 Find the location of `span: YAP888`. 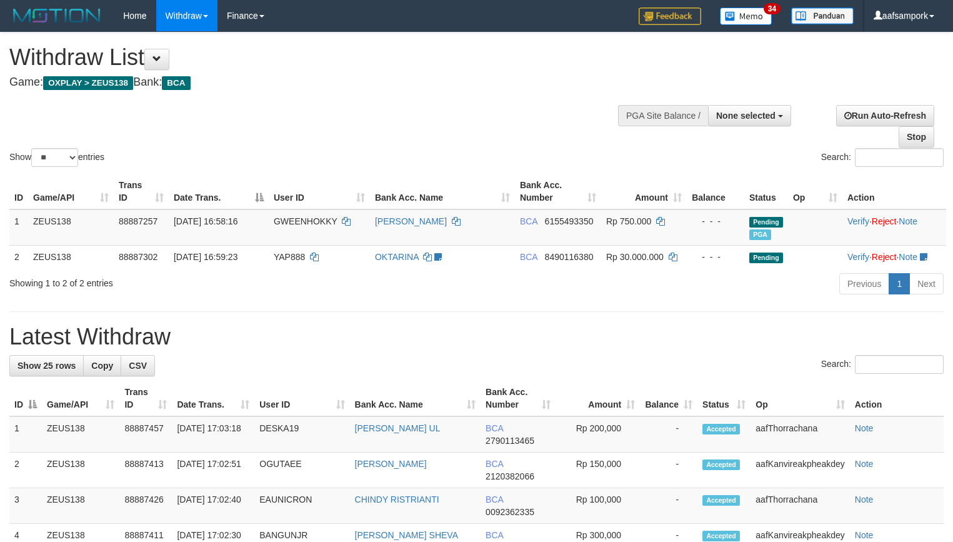

span: YAP888 is located at coordinates (289, 257).